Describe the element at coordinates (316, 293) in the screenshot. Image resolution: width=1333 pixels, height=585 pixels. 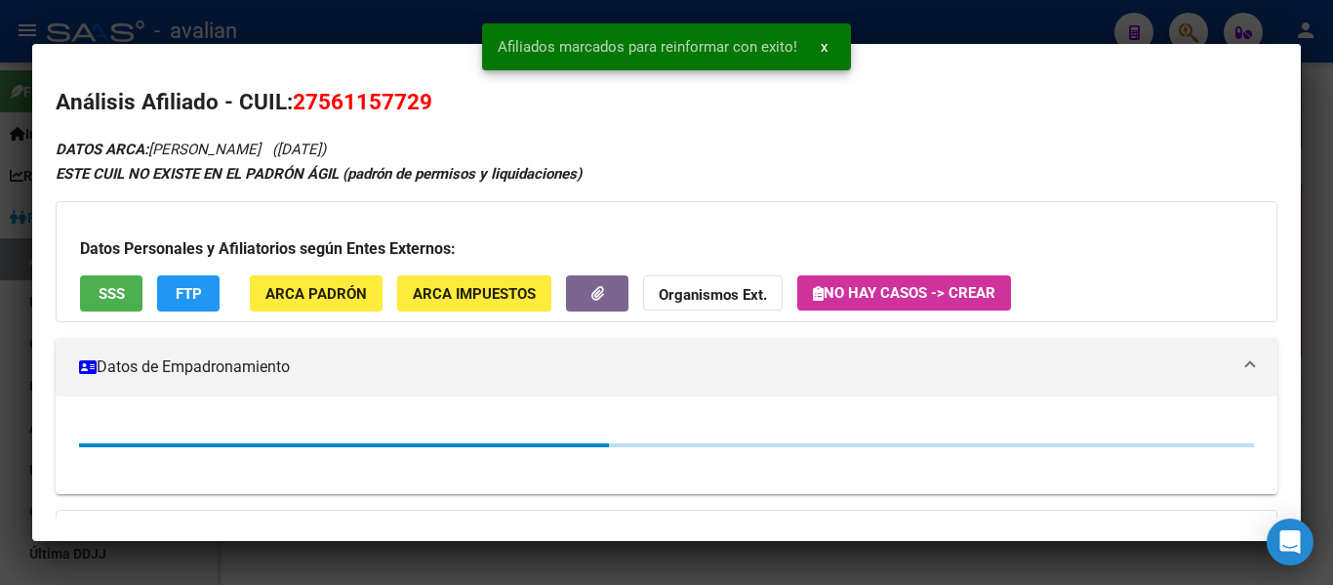
I see `button: ARCA Padrón` at that location.